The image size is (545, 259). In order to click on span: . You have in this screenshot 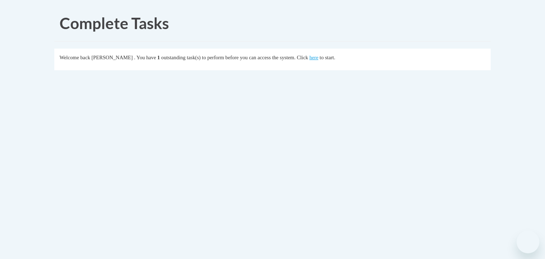, I will do `click(145, 57)`.